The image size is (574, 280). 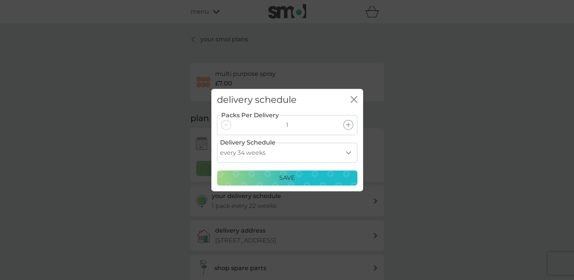 I want to click on button: Save, so click(x=287, y=178).